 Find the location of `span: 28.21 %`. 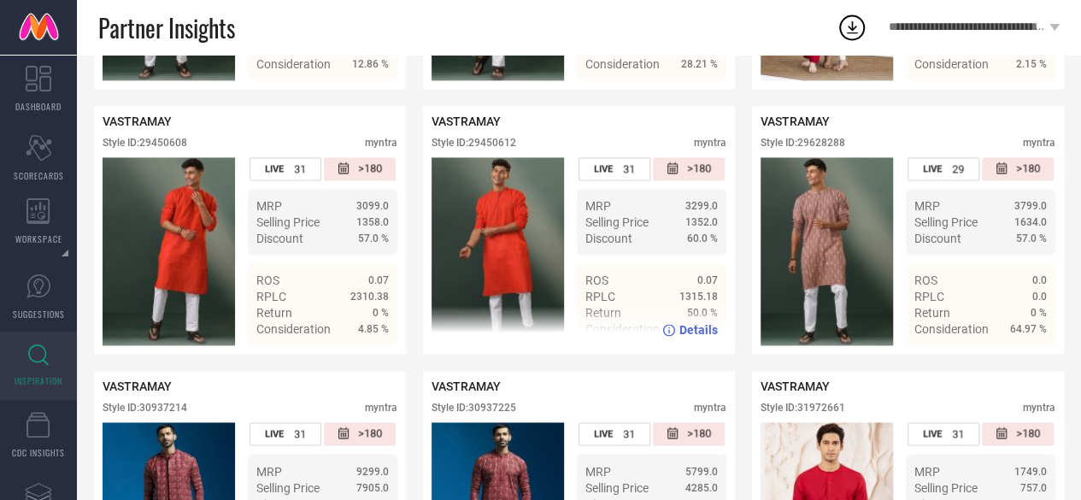

span: 28.21 % is located at coordinates (699, 64).